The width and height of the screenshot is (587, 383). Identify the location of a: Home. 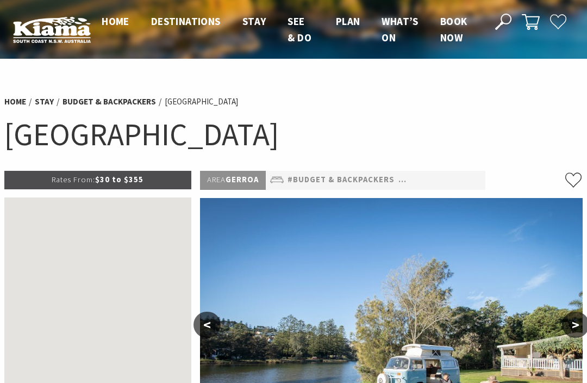
(15, 102).